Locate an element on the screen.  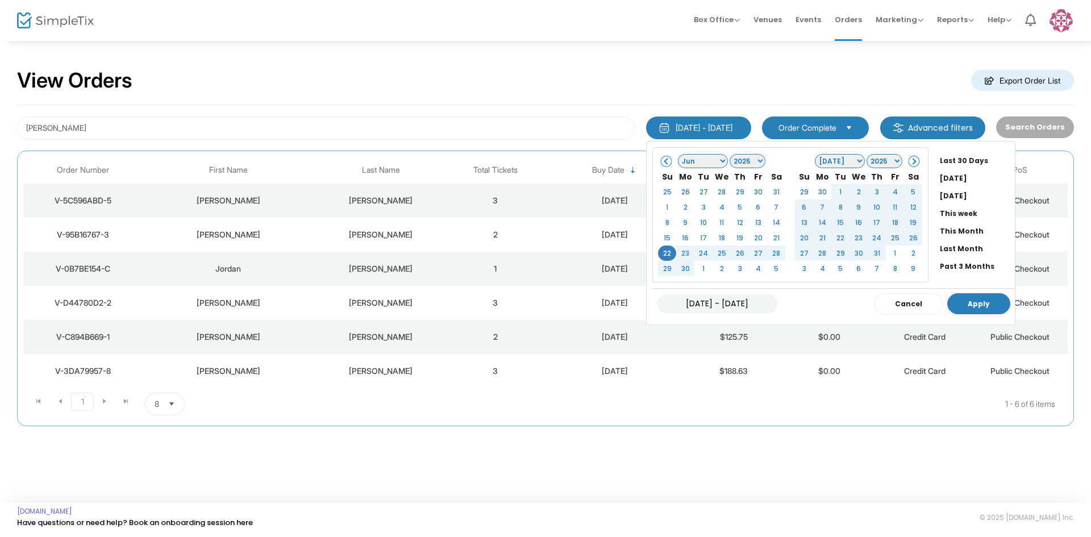
th: Mo is located at coordinates (685, 176).